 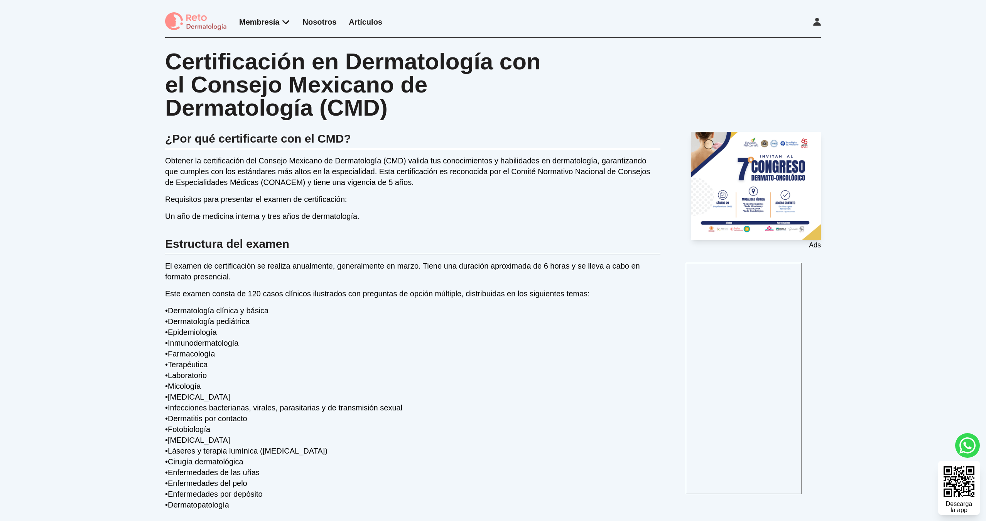 I want to click on span: •Enfermedades del pelo, so click(x=206, y=484).